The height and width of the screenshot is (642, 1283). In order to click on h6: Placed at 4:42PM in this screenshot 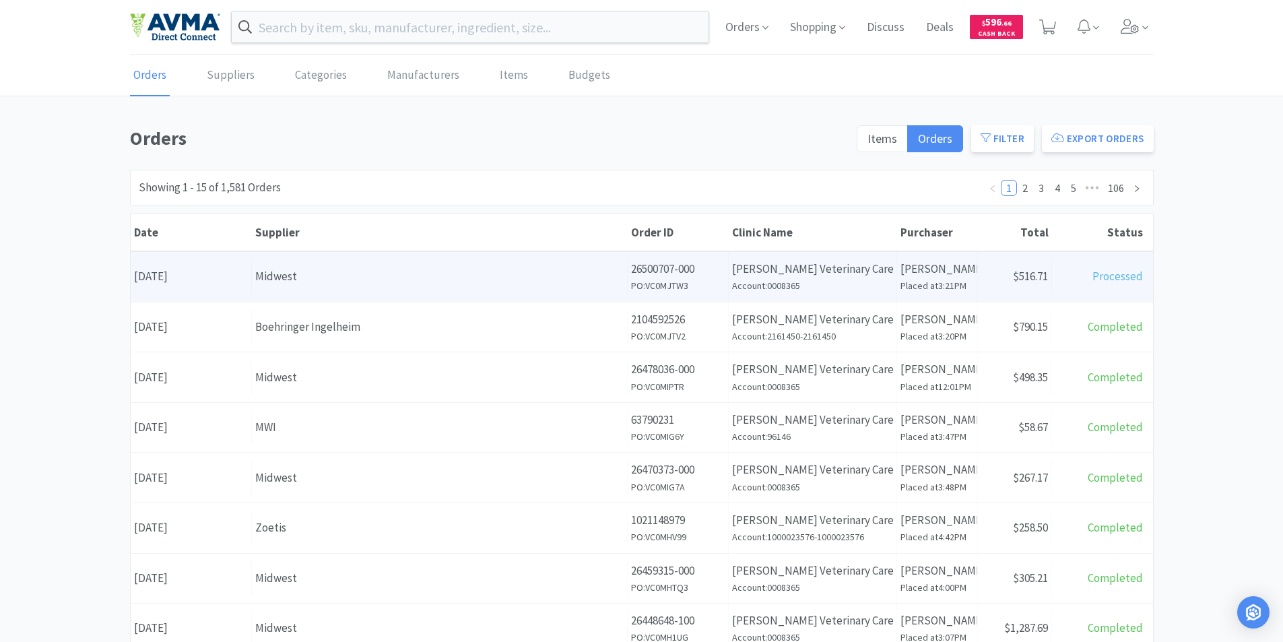, I will do `click(937, 537)`.